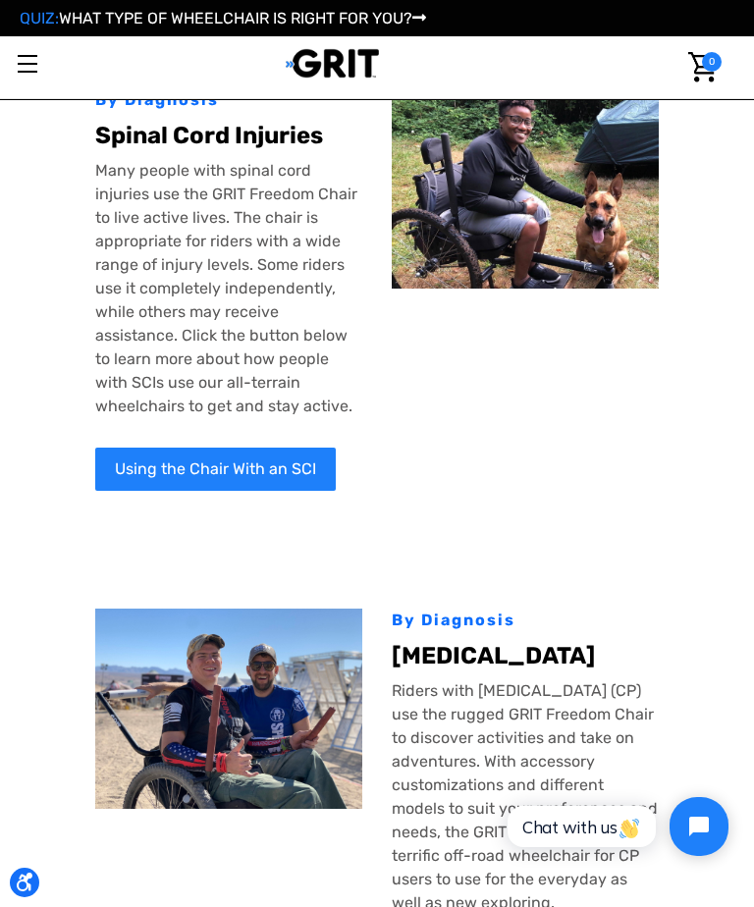 The width and height of the screenshot is (754, 907). I want to click on button: Chat with us👋, so click(95, 46).